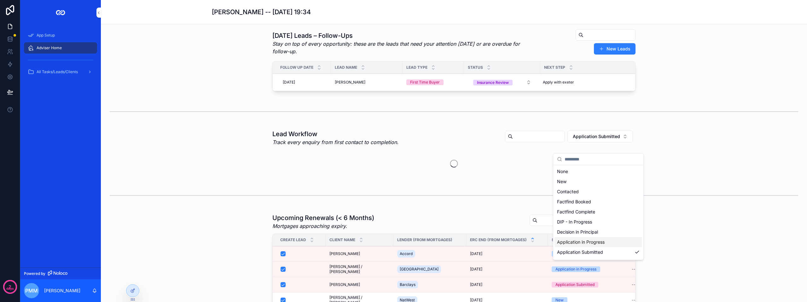 The width and height of the screenshot is (807, 302). What do you see at coordinates (335, 142) in the screenshot?
I see `em: Track every enquiry from first contact to completion.` at bounding box center [335, 142].